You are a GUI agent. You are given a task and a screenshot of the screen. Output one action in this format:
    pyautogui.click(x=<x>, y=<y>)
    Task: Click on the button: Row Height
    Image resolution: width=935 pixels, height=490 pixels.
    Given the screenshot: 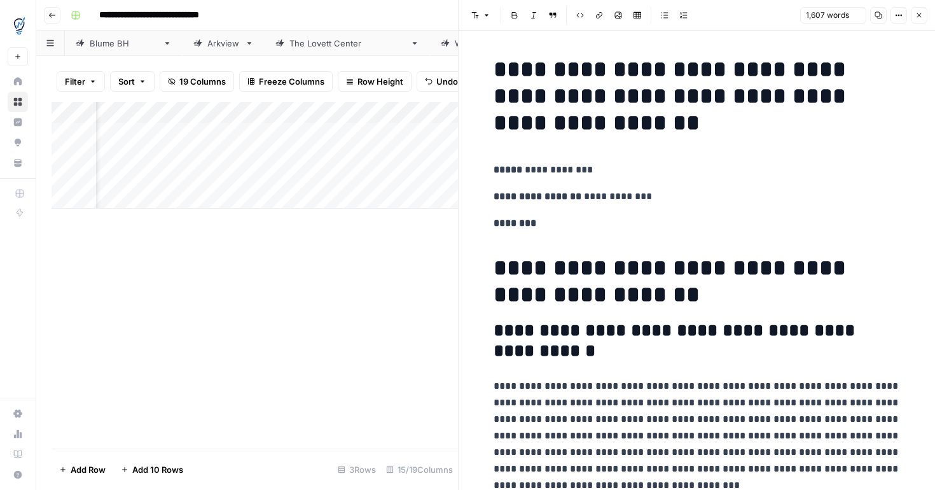 What is the action you would take?
    pyautogui.click(x=375, y=81)
    